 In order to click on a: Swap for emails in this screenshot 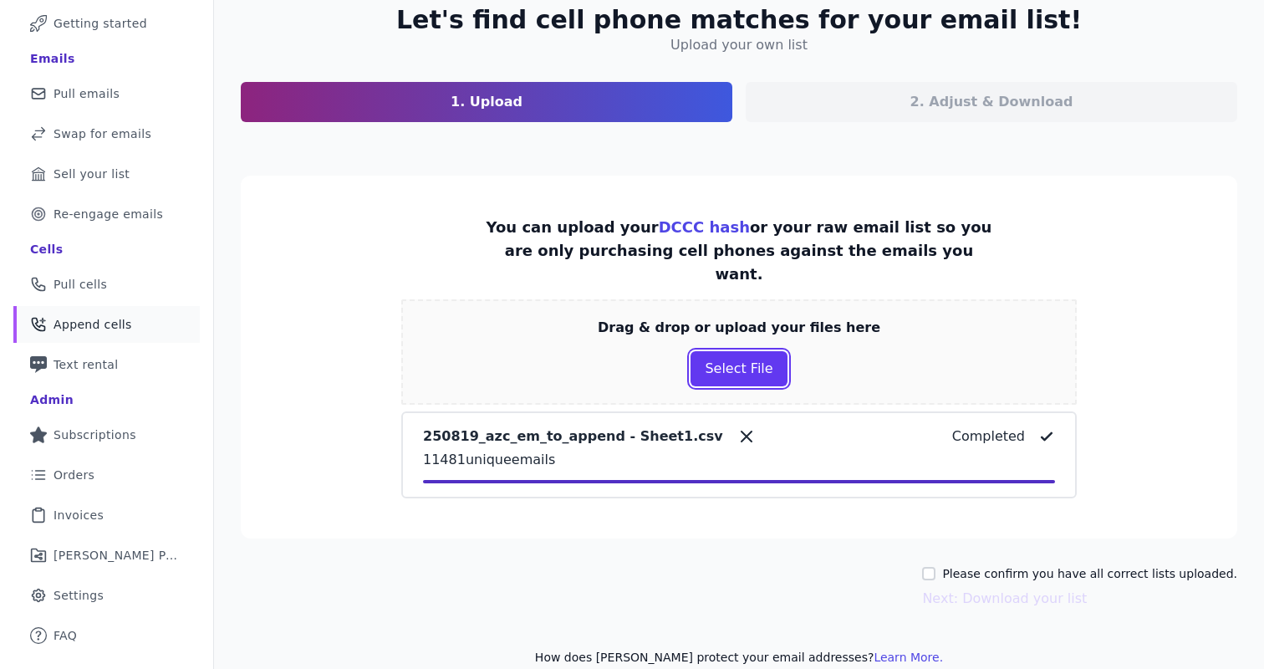, I will do `click(106, 134)`.